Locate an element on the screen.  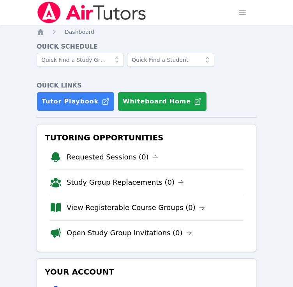
h4: Quick Schedule is located at coordinates (146, 47).